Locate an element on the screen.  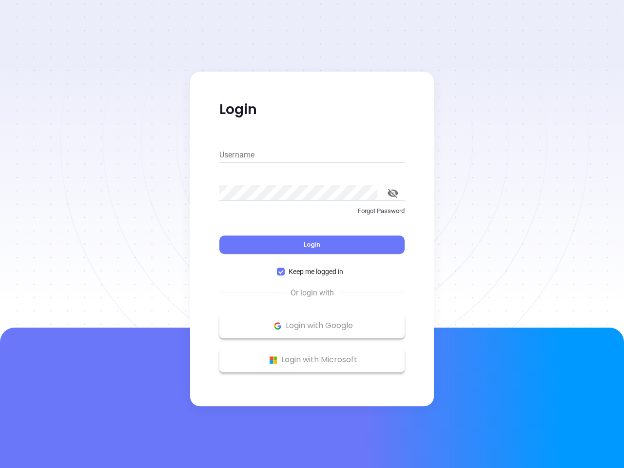
p: Login with Google is located at coordinates (312, 326).